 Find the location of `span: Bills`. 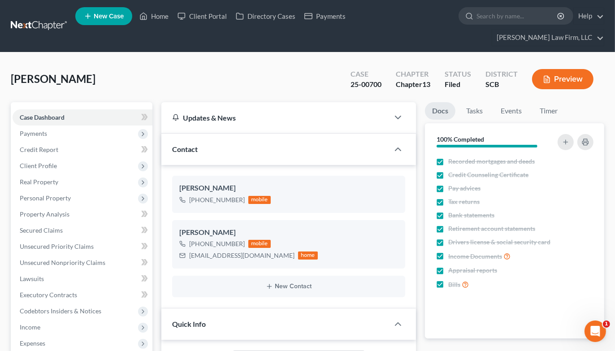

span: Bills is located at coordinates (454, 285).